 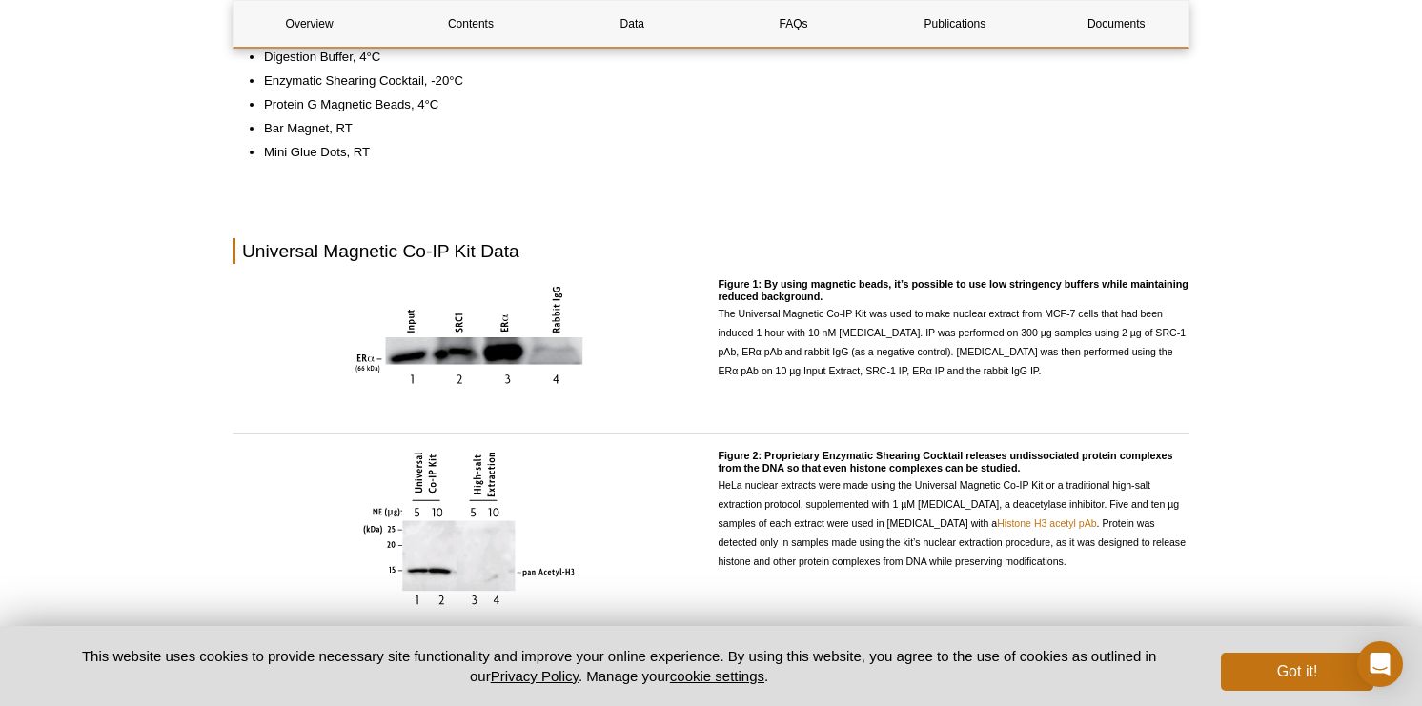 What do you see at coordinates (470, 24) in the screenshot?
I see `a: Contents` at bounding box center [470, 24].